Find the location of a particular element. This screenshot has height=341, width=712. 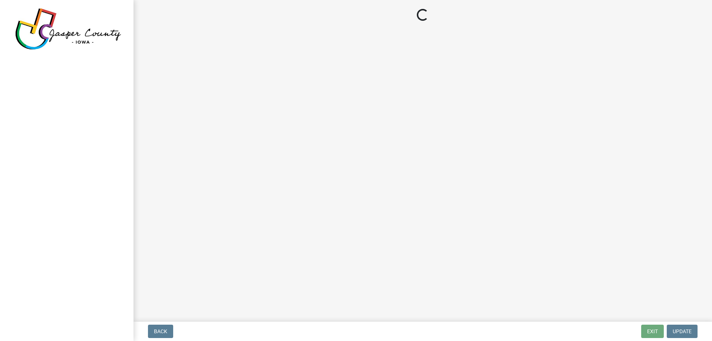

button: Back is located at coordinates (161, 331).